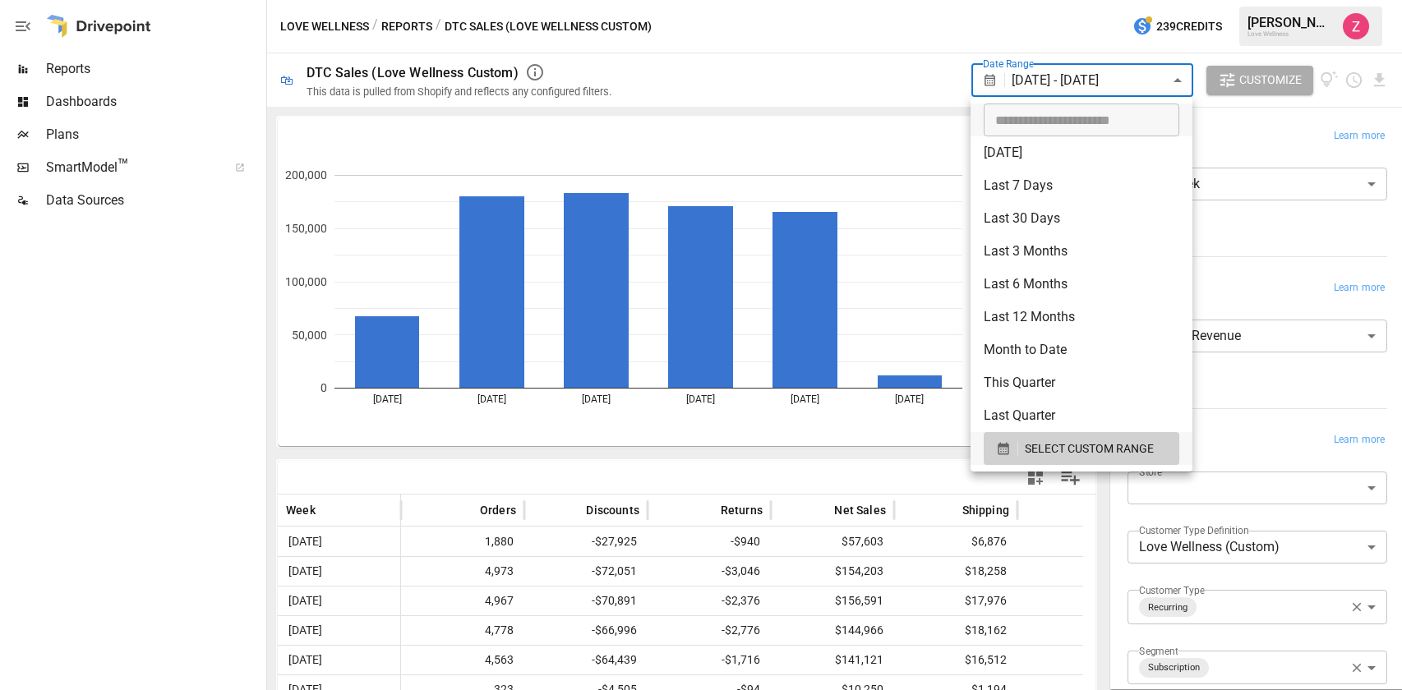 Image resolution: width=1402 pixels, height=690 pixels. What do you see at coordinates (1081, 251) in the screenshot?
I see `li: Last 3 Months` at bounding box center [1081, 251].